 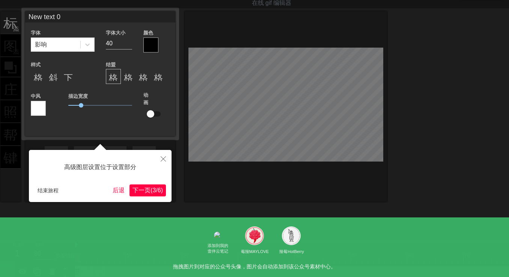 I want to click on button: 后退, so click(x=119, y=191).